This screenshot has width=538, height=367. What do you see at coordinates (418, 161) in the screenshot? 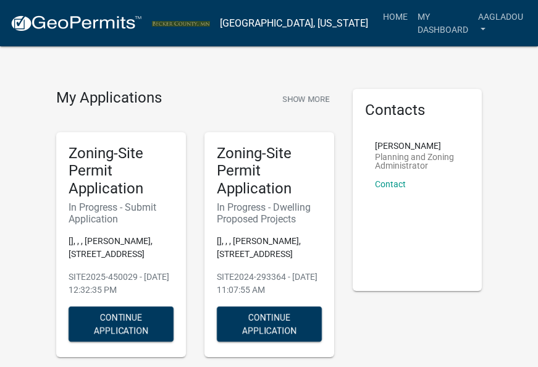
I see `p: Planning and Zoning Administrator` at bounding box center [418, 161].